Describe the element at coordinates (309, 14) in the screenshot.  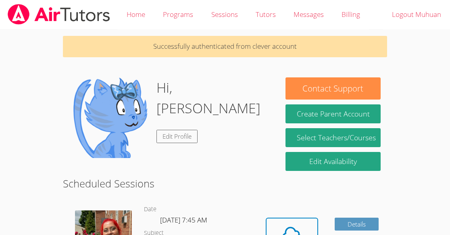
I see `span: Messages` at that location.